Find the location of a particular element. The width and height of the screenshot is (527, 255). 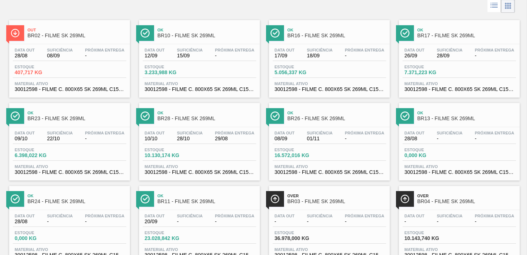

span: 7.371,223 KG is located at coordinates (430, 72).